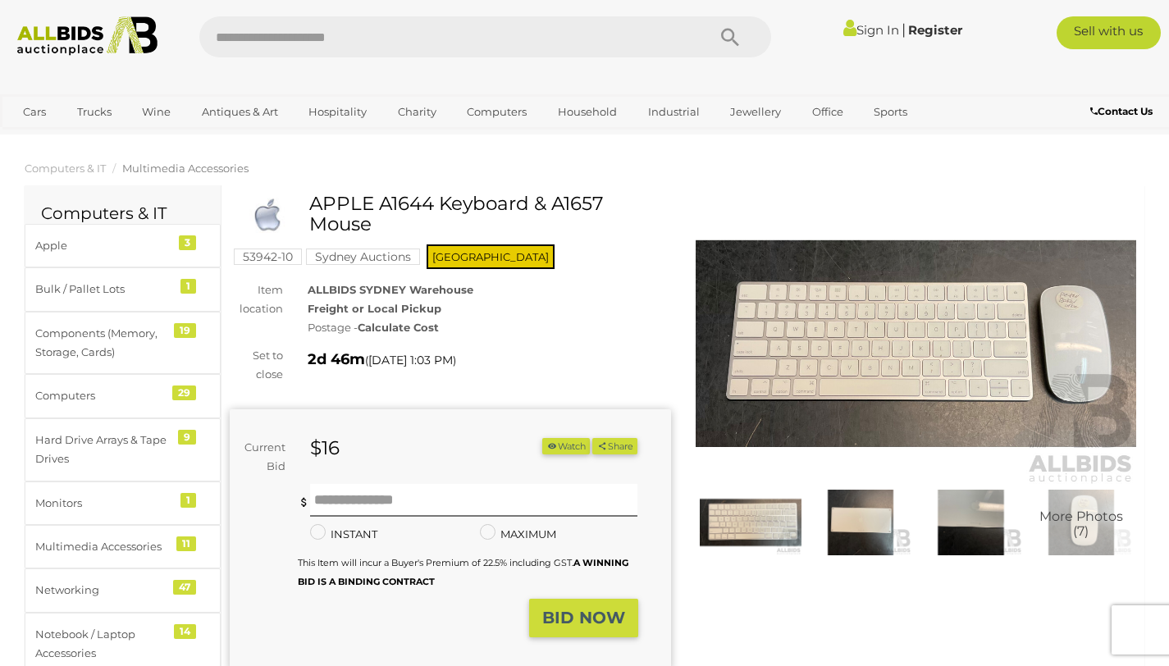 The width and height of the screenshot is (1169, 666). What do you see at coordinates (398, 327) in the screenshot?
I see `strong: Calculate Cost` at bounding box center [398, 327].